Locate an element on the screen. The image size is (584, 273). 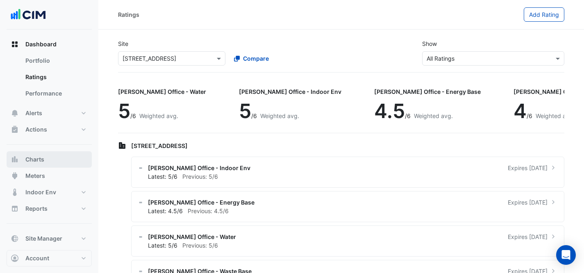
button: Compare is located at coordinates (251, 58).